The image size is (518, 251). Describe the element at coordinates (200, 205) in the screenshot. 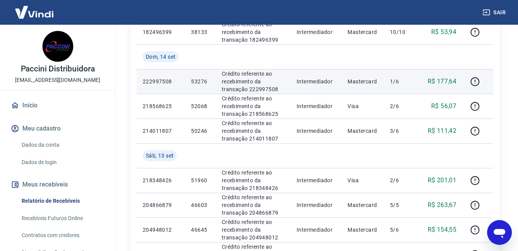

I see `p: 46603` at that location.